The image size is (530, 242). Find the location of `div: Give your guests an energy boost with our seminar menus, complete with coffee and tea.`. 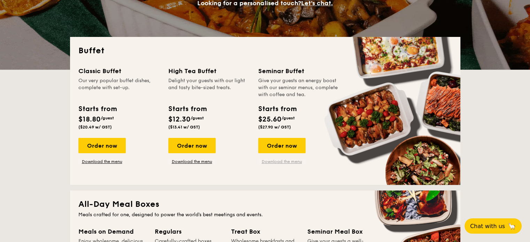

div: Give your guests an energy boost with our seminar menus, complete with coffee and tea. is located at coordinates (299, 88).